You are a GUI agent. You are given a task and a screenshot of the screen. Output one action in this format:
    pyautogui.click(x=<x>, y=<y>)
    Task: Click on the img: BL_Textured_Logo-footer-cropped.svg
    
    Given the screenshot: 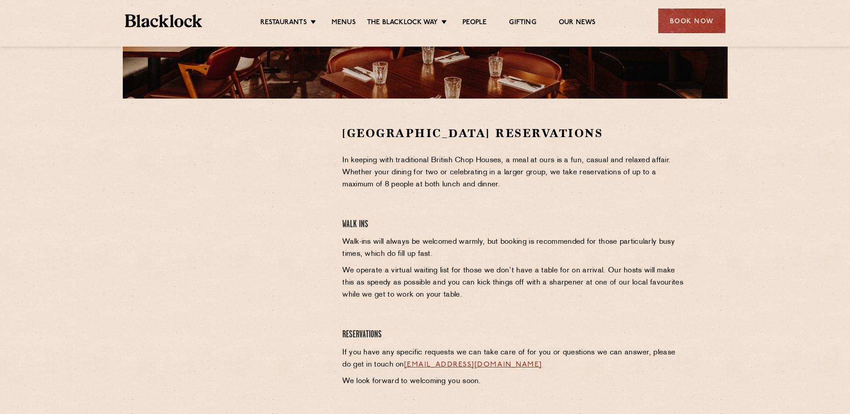 What is the action you would take?
    pyautogui.click(x=163, y=21)
    